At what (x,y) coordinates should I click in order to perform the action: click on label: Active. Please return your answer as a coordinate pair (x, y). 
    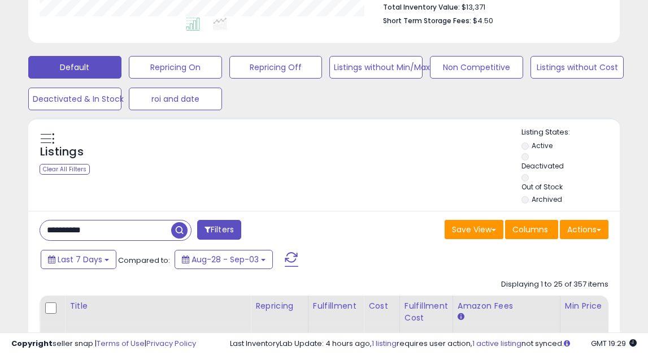
    Looking at the image, I should click on (542, 145).